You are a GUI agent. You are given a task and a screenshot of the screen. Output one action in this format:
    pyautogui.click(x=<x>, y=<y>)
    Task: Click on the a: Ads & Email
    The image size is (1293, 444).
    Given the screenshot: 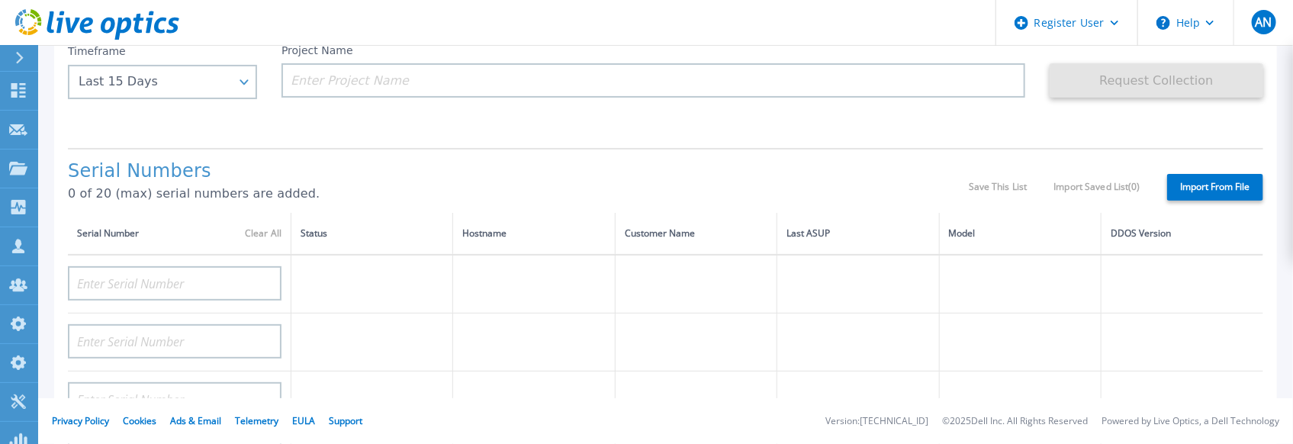 What is the action you would take?
    pyautogui.click(x=195, y=420)
    